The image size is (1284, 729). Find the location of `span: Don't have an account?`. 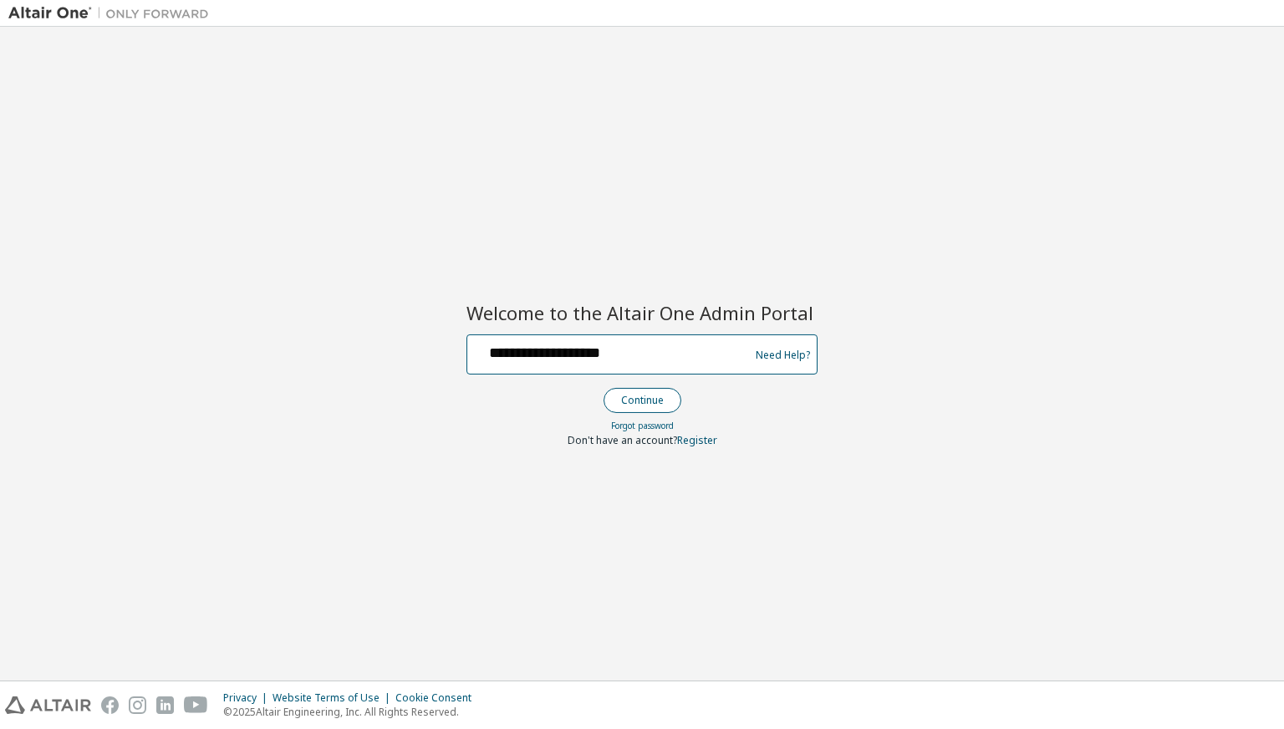

span: Don't have an account? is located at coordinates (622, 440).